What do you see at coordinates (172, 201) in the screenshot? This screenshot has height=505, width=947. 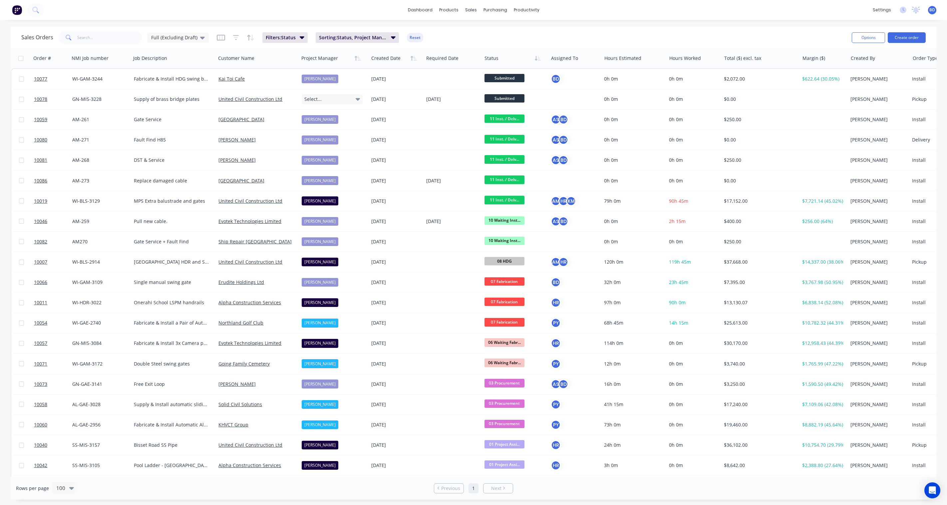 I see `div: MPS Extra balustrade and gates` at bounding box center [172, 201].